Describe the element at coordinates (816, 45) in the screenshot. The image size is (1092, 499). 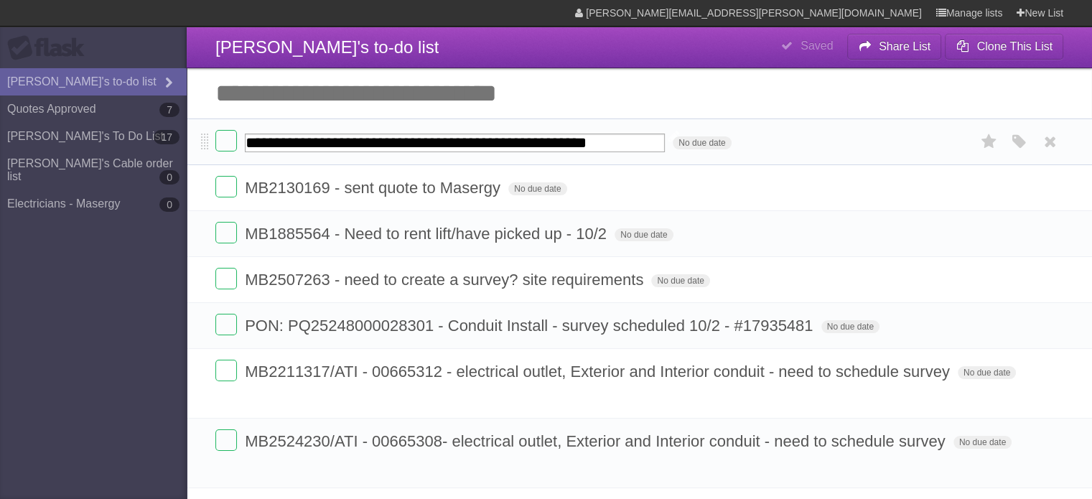
I see `b: Saved` at that location.